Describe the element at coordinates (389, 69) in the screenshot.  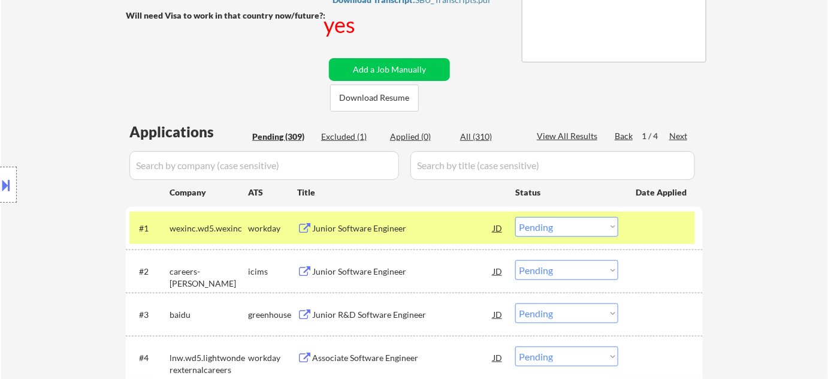
I see `button: Add a Job Manually` at that location.